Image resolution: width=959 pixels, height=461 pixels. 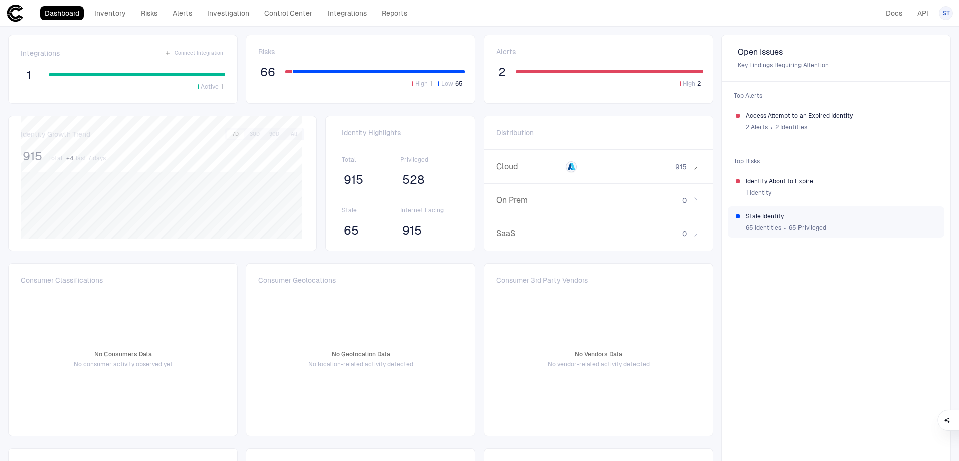 What do you see at coordinates (946, 13) in the screenshot?
I see `button: ST` at bounding box center [946, 13].